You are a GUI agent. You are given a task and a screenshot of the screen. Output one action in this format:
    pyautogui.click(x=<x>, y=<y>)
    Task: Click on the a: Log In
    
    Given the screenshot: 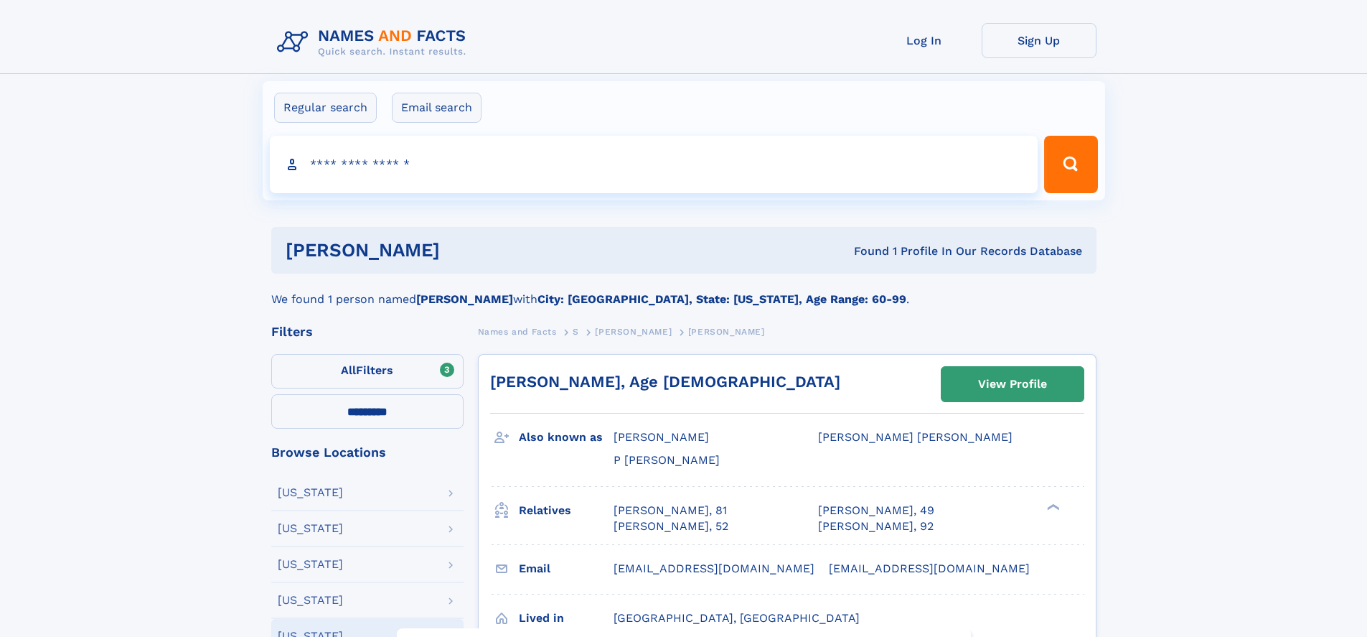 What is the action you would take?
    pyautogui.click(x=925, y=40)
    